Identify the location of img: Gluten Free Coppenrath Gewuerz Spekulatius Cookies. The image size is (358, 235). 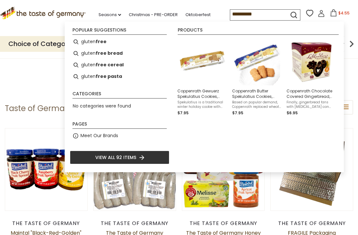
(202, 62).